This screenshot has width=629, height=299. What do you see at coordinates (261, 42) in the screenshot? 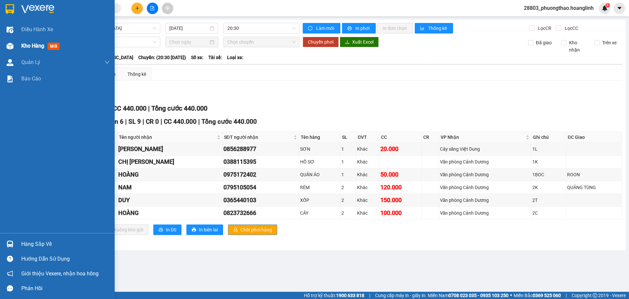
I see `span: Chọn chuyến` at bounding box center [261, 42].